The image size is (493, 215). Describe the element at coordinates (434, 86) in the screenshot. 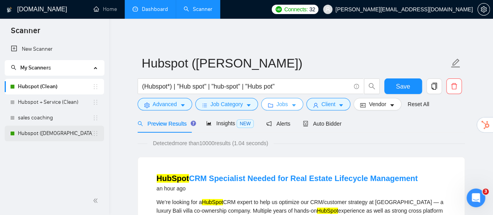

I see `button: copy` at that location.